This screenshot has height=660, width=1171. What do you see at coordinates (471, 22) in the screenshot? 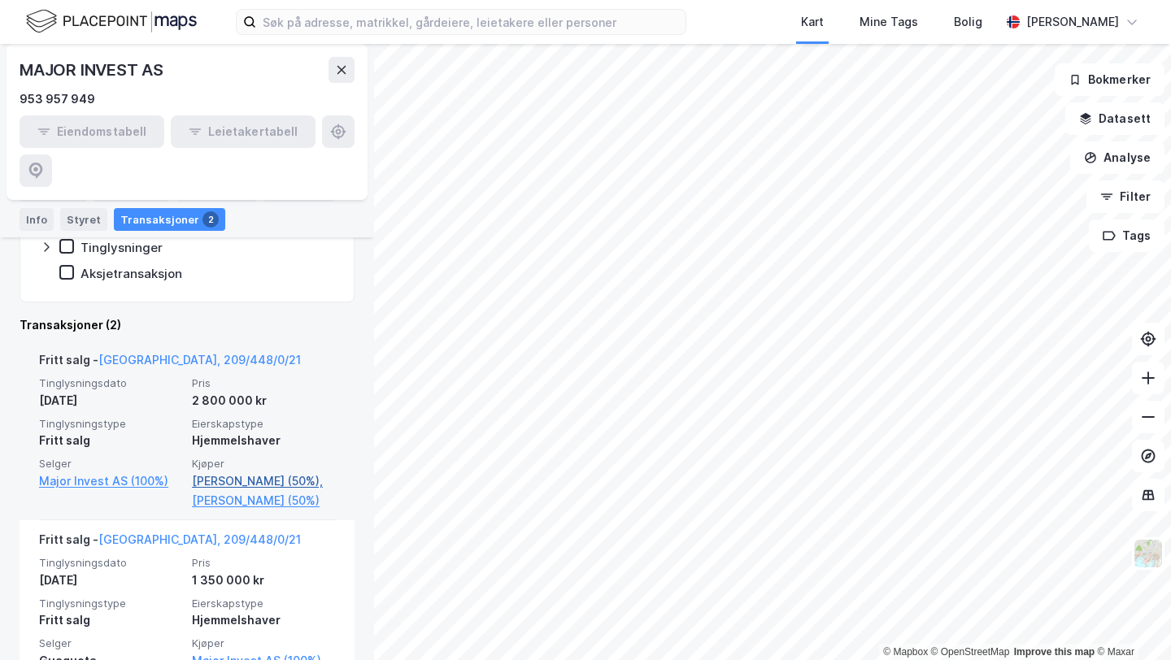
I see `input: Søk på adresse, matrikkel, gårdeiere, leietakere eller personer` at bounding box center [471, 22].